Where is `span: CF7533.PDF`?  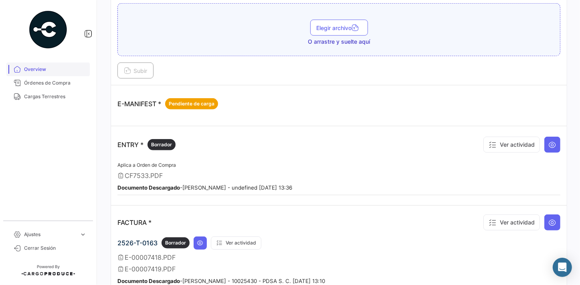 span: CF7533.PDF is located at coordinates (143, 175).